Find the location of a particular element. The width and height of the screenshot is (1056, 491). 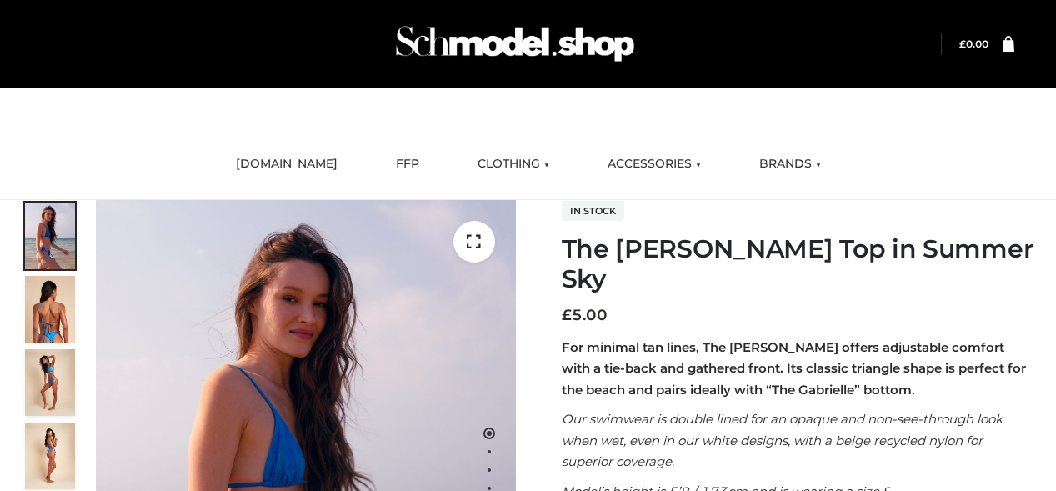

a: ACCESSORIES is located at coordinates (654, 164).